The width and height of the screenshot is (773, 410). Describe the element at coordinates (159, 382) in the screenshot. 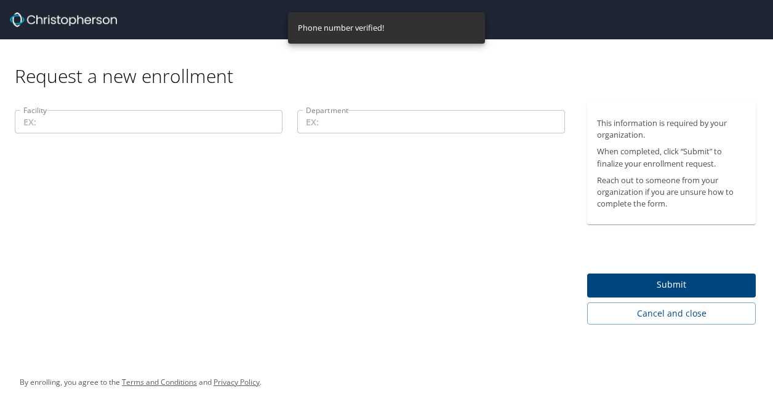

I see `a: Terms and Conditions` at that location.